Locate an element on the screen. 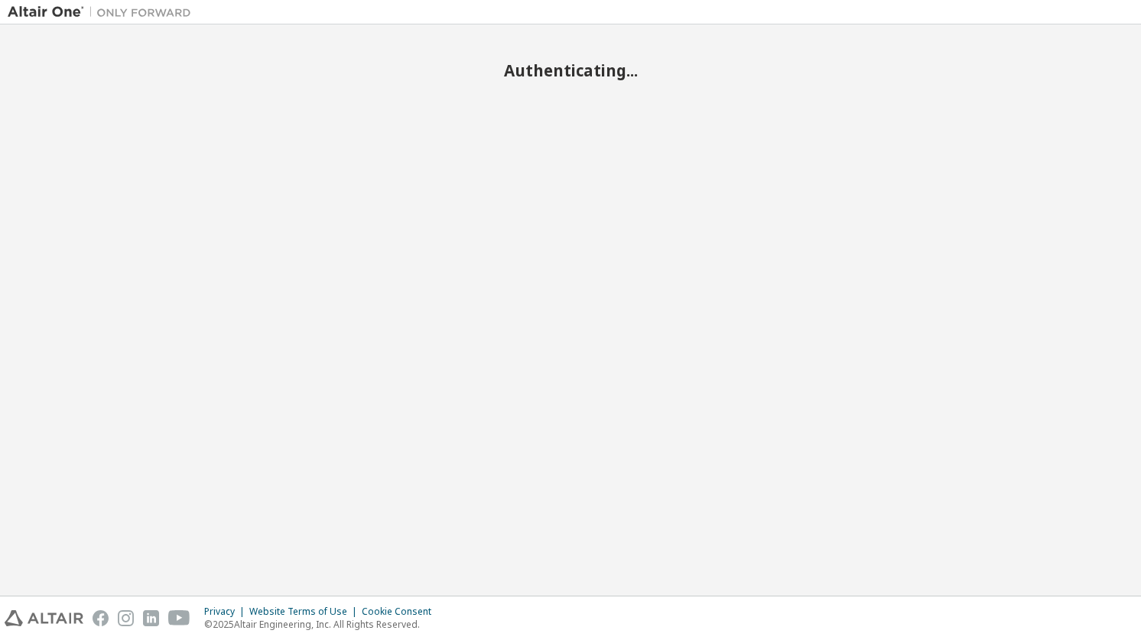 This screenshot has width=1141, height=640. img: youtube.svg is located at coordinates (179, 618).